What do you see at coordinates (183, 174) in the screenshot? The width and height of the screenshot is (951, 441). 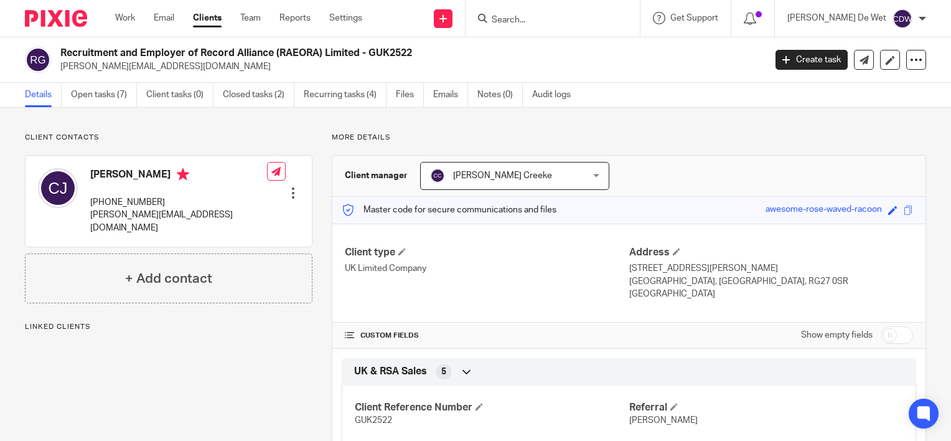 I see `i: Primary` at bounding box center [183, 174].